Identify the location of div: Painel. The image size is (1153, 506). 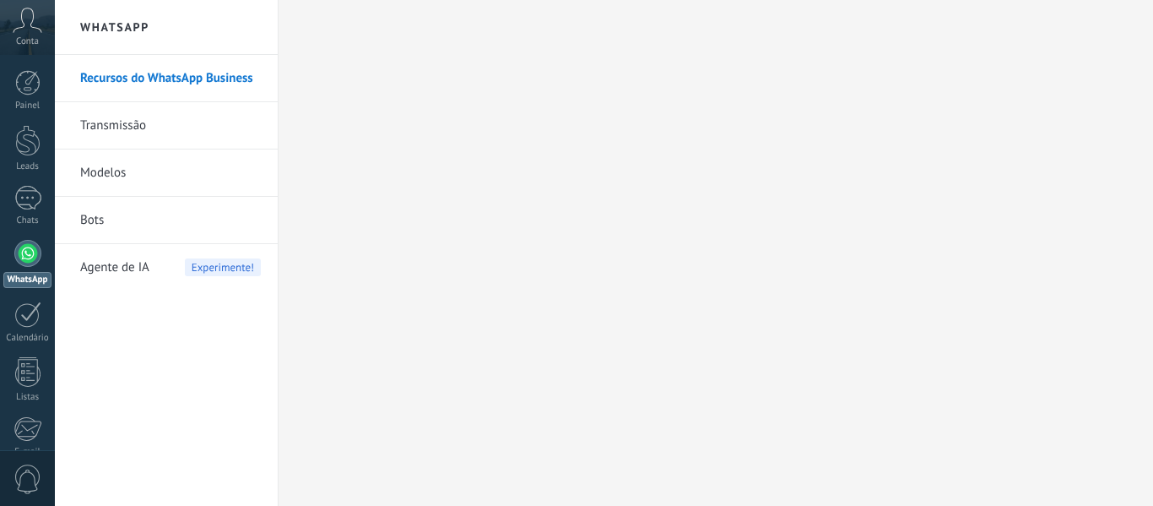
(28, 106).